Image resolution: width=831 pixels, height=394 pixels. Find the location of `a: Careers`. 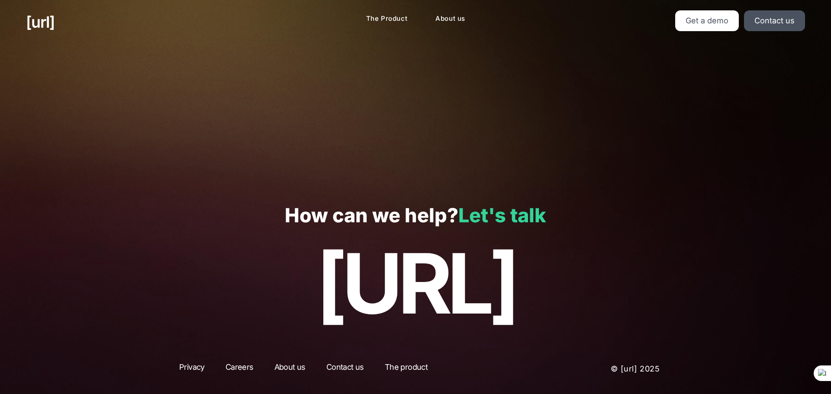

a: Careers is located at coordinates (239, 369).